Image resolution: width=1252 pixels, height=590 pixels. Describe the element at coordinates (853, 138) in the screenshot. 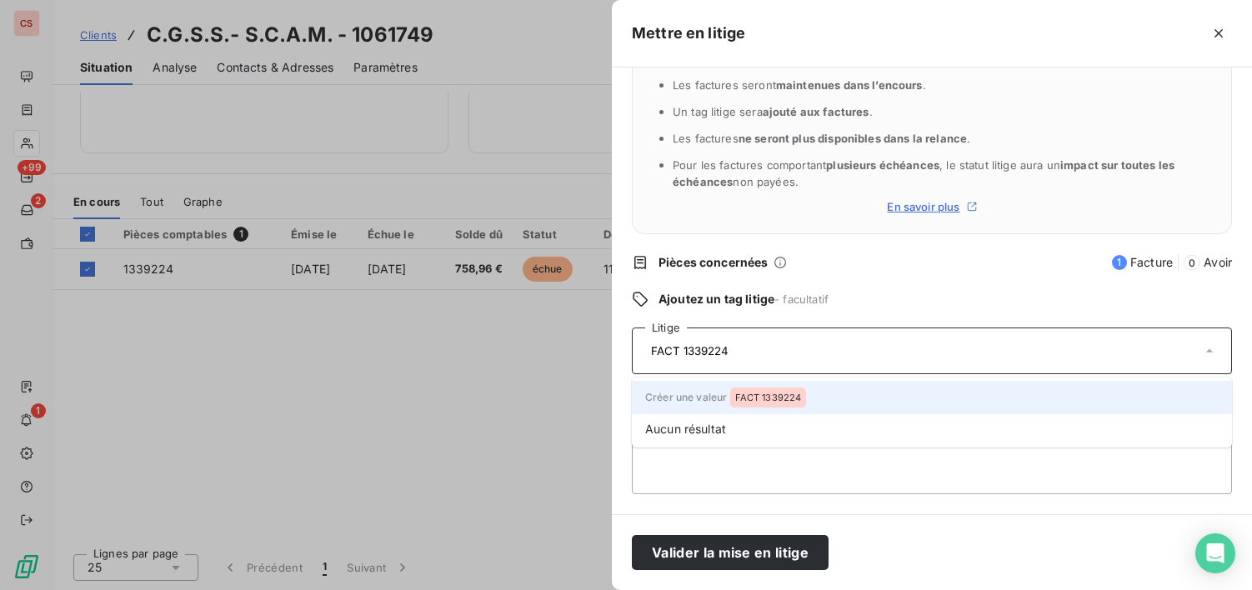

I see `span: ne seront plus disponibles dans la relance` at that location.